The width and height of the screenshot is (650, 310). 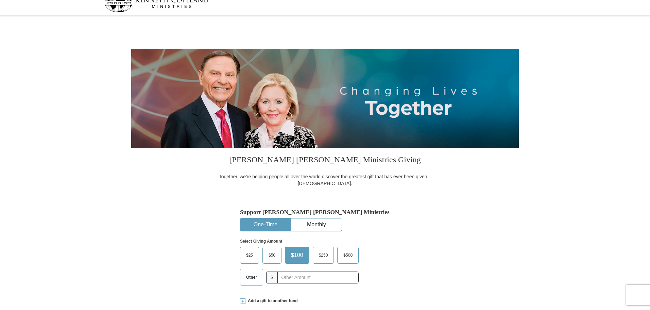 What do you see at coordinates (325, 180) in the screenshot?
I see `div: Together, we're helping people all over the world discover the greatest gift that has ever been g...` at bounding box center [325, 180].